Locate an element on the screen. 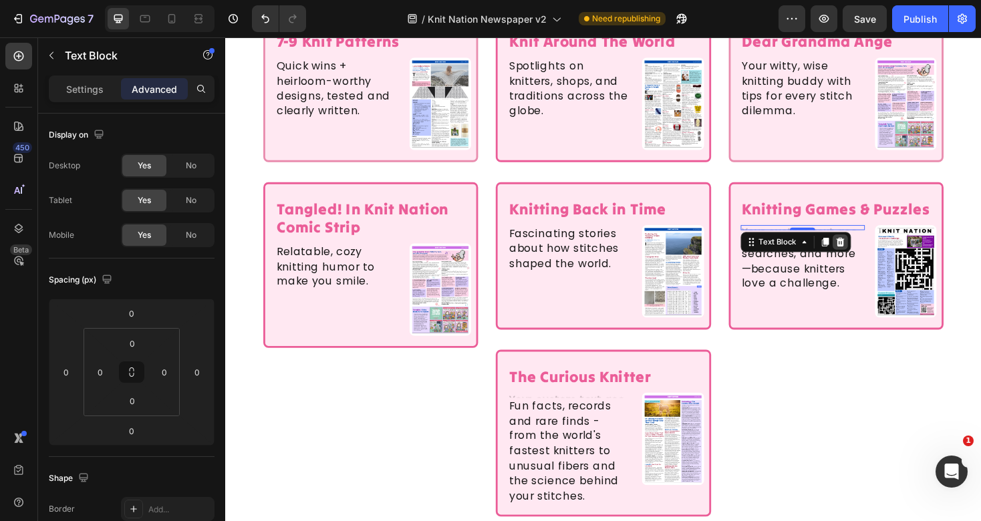 This screenshot has width=981, height=521. button: Save is located at coordinates (865, 19).